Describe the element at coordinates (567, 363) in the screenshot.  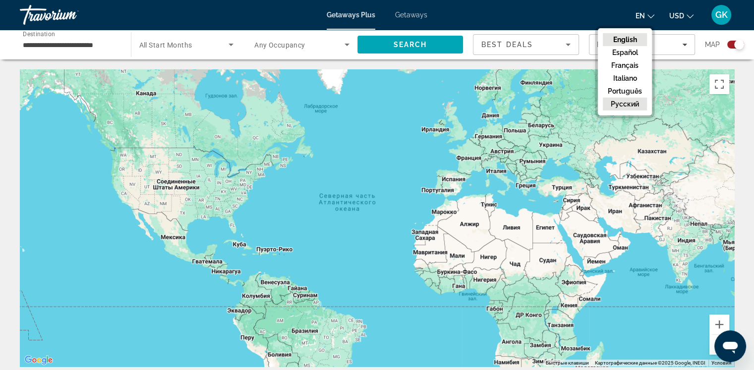
I see `button: Быстрые клавиши` at that location.